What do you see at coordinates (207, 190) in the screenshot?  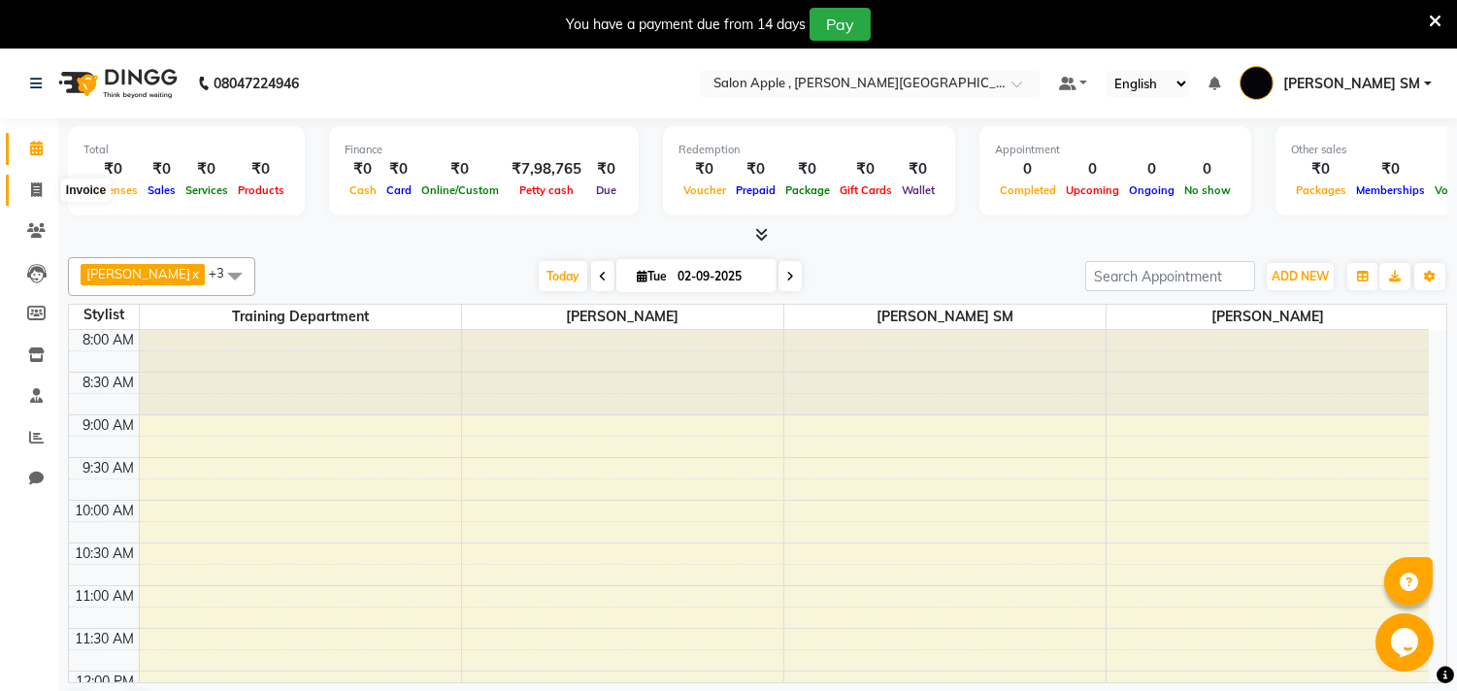 I see `span: Services` at bounding box center [207, 190].